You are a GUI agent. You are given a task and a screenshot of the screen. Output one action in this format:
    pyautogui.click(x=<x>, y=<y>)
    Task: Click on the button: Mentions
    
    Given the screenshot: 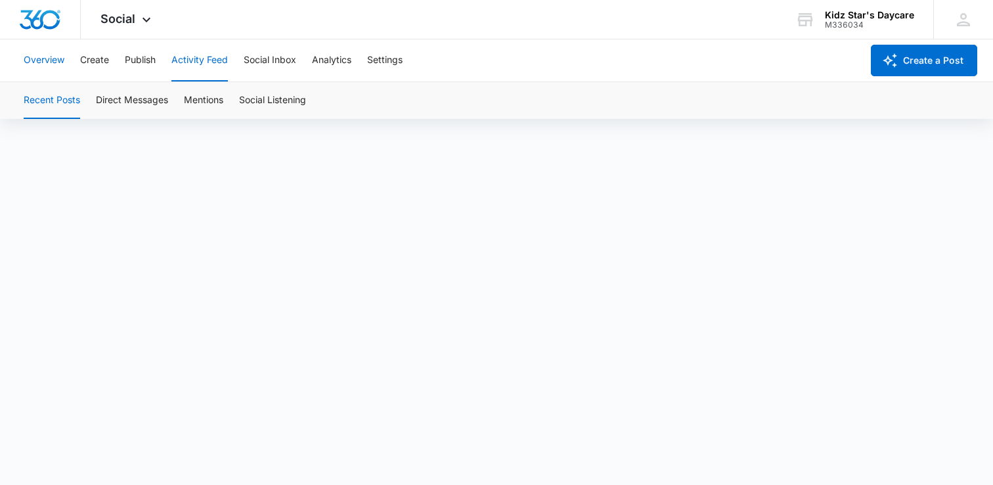 What is the action you would take?
    pyautogui.click(x=204, y=101)
    